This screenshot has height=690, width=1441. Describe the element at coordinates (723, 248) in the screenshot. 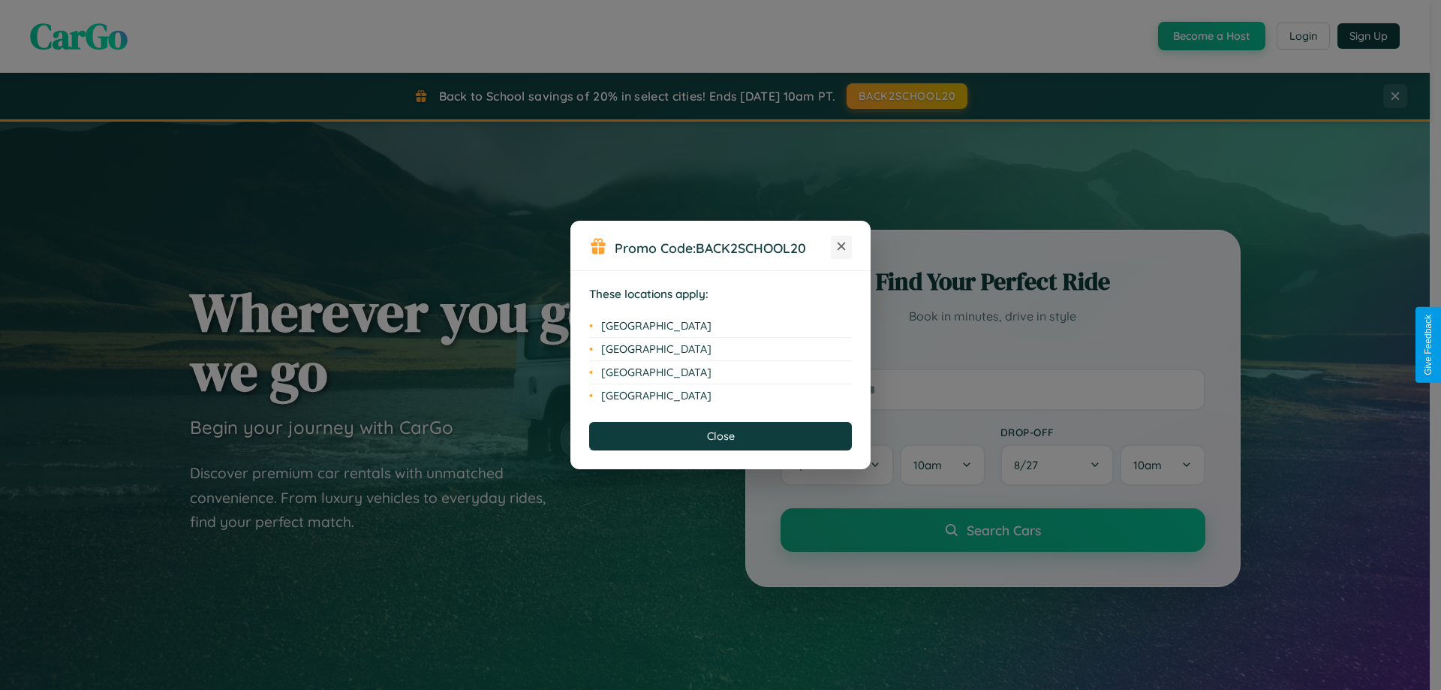

I see `h3: Promo Code:` at that location.